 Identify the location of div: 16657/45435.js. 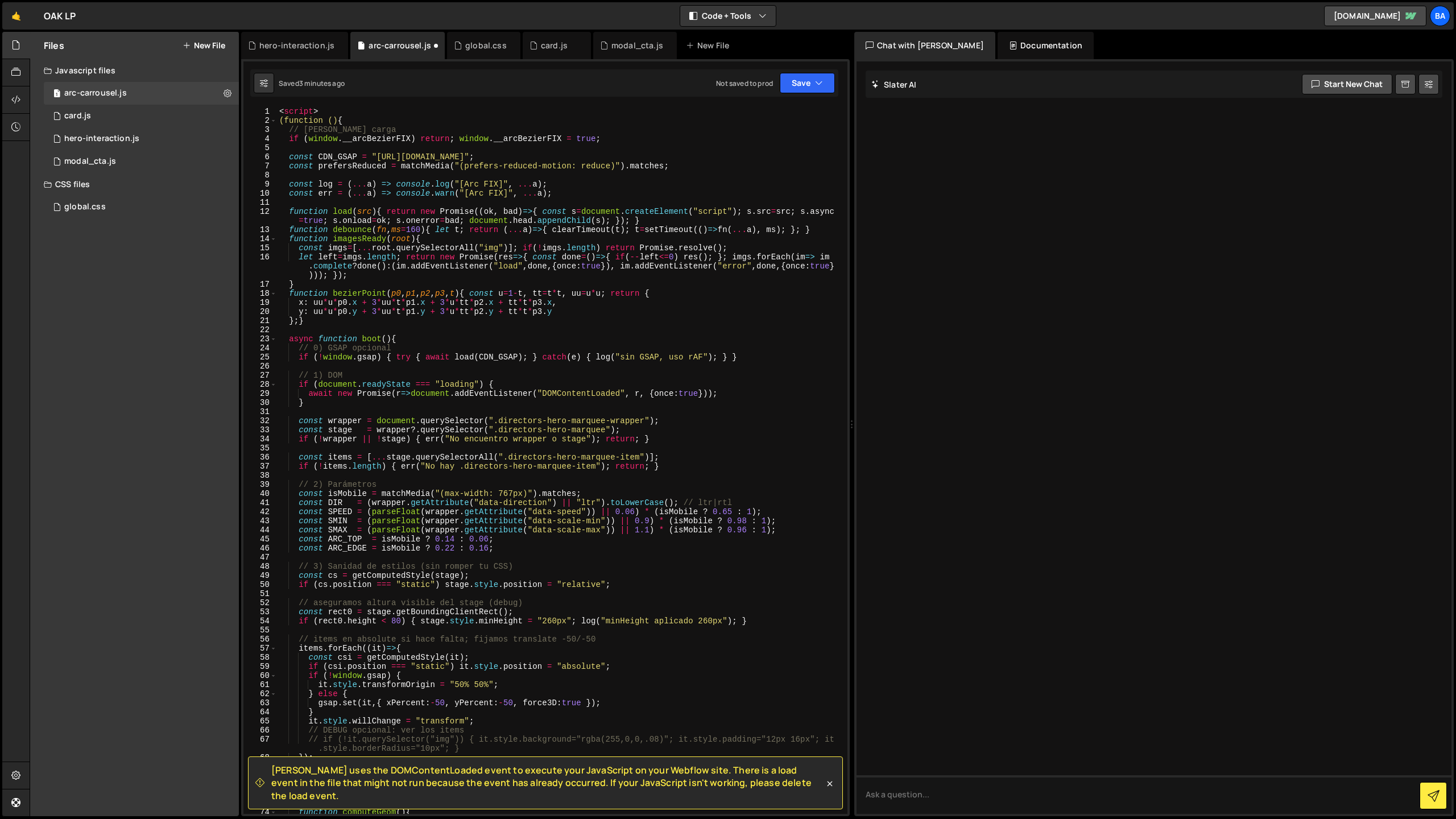
(141, 93).